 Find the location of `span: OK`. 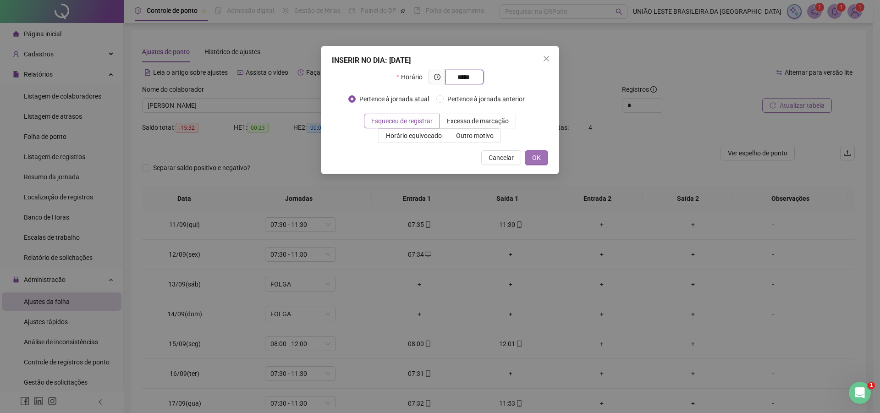

span: OK is located at coordinates (536, 158).